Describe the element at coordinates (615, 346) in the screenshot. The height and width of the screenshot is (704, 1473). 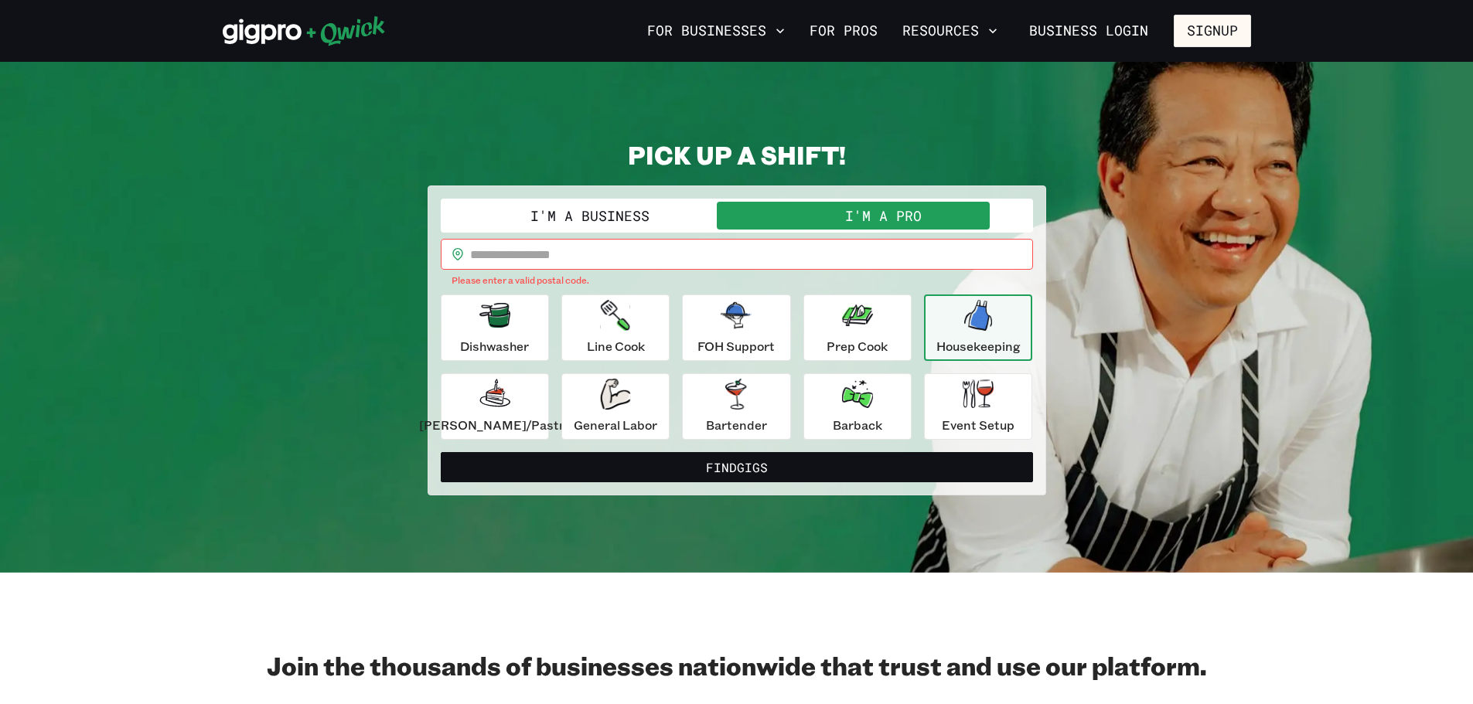
I see `p: Line Cook` at that location.